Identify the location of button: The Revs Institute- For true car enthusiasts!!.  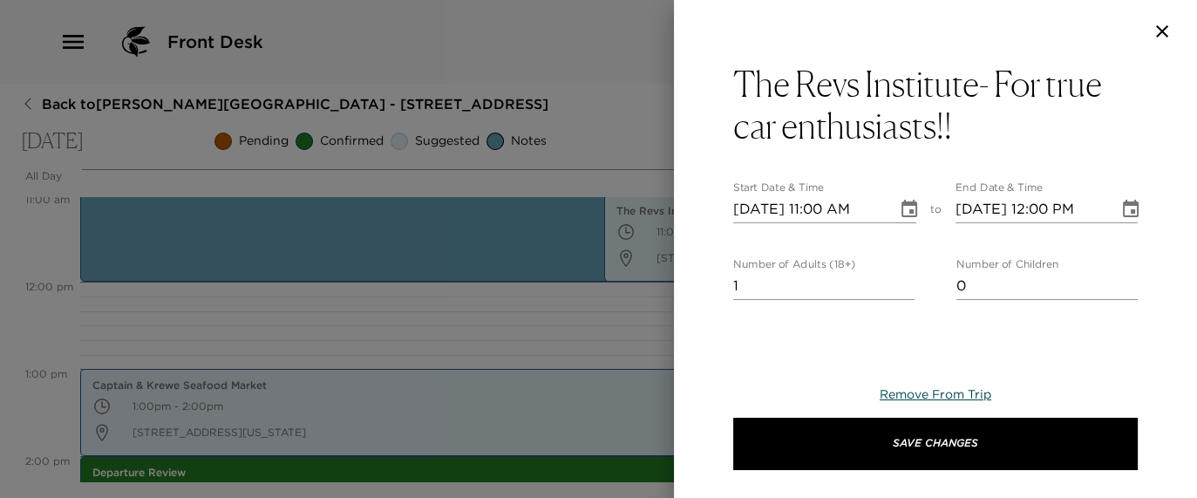
(936, 105).